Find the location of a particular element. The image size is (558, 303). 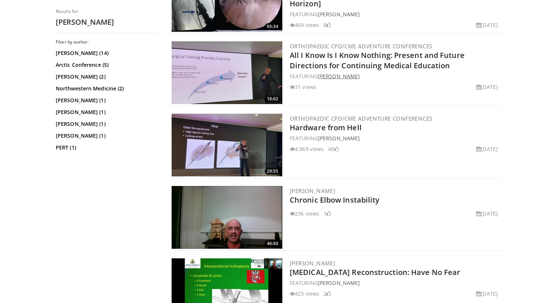

span: 05:34 is located at coordinates (272, 27).